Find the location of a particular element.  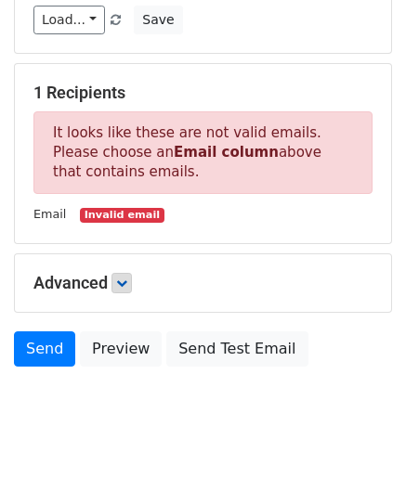

p: It looks like these are not valid emails. Please choose an above that contains emails. is located at coordinates (202, 152).